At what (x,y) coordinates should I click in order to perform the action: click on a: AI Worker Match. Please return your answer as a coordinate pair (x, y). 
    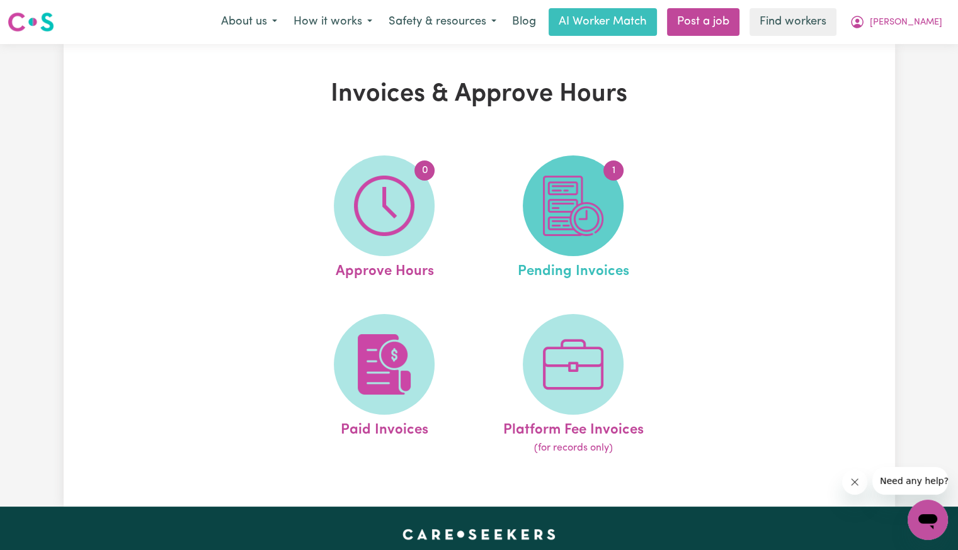
    Looking at the image, I should click on (603, 22).